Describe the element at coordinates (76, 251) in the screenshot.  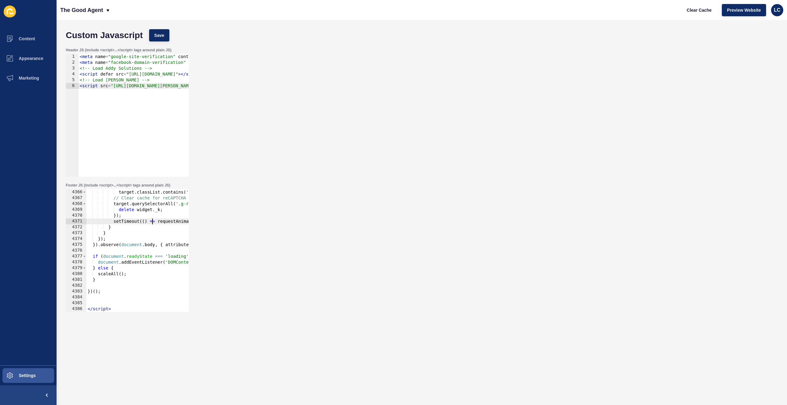
I see `div: 4376` at that location.